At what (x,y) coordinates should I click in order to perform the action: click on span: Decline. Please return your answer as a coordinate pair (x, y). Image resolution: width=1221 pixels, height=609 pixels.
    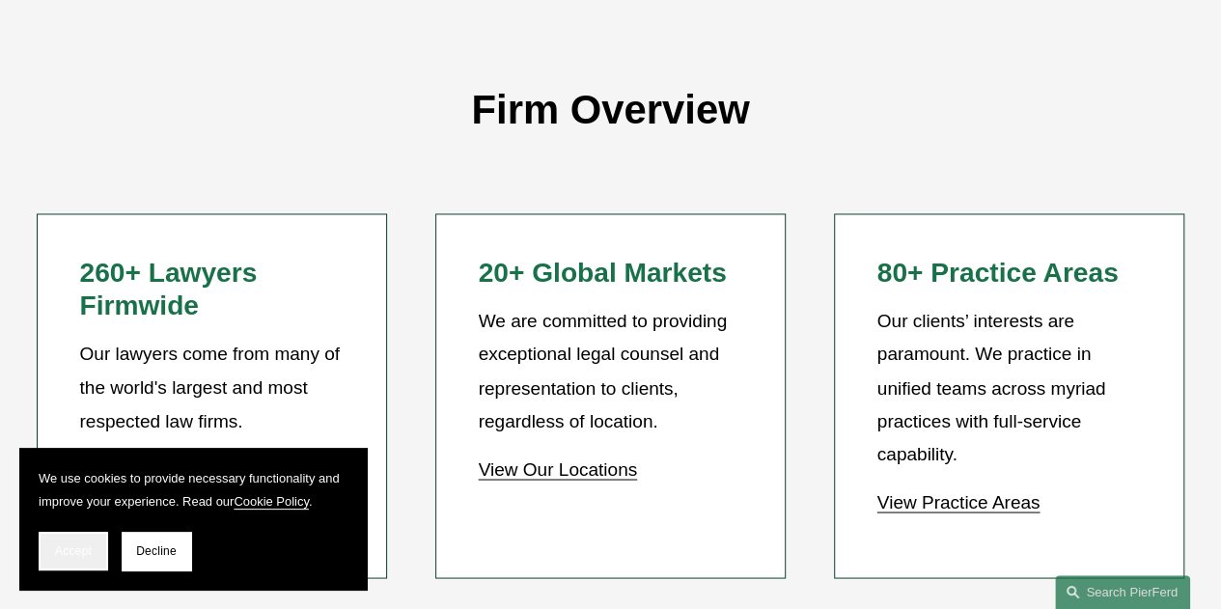
    Looking at the image, I should click on (156, 551).